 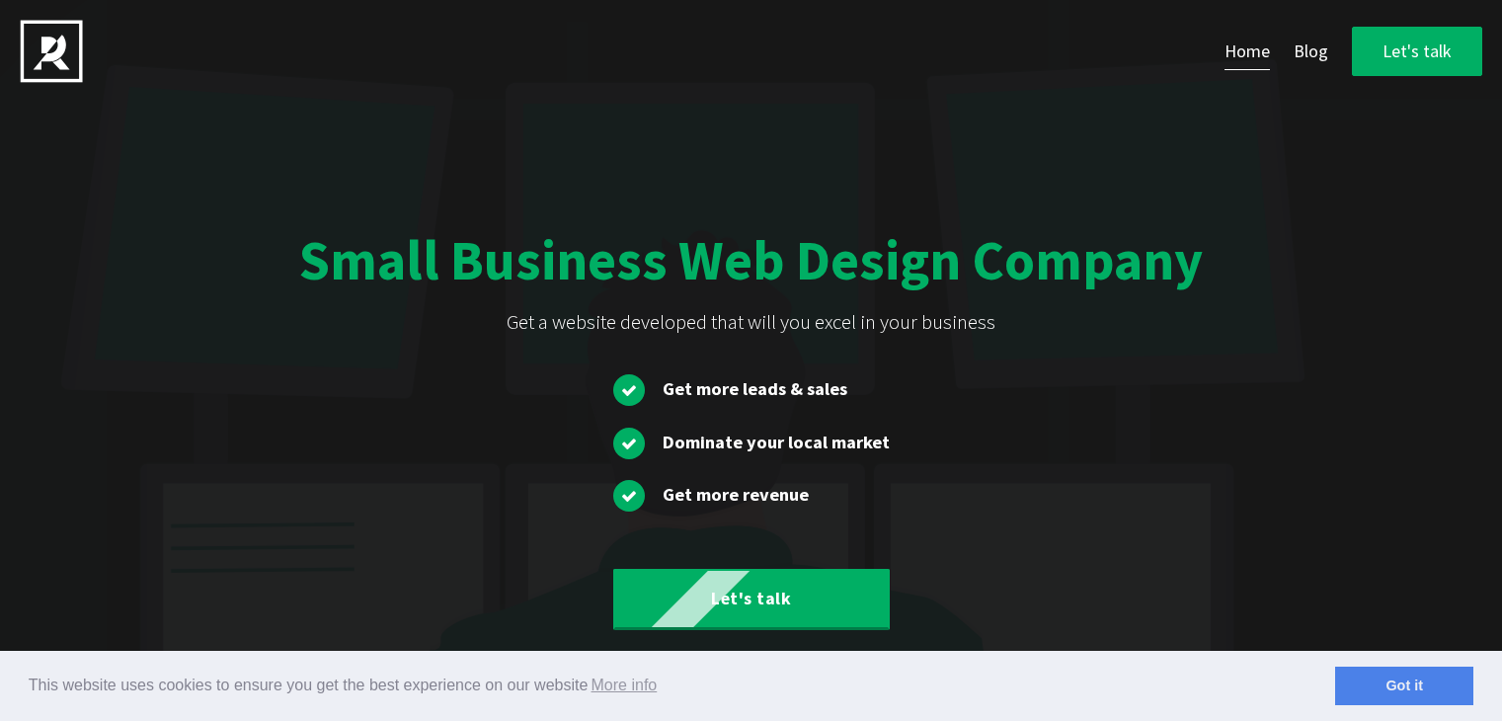 I want to click on a: Home, so click(x=1247, y=51).